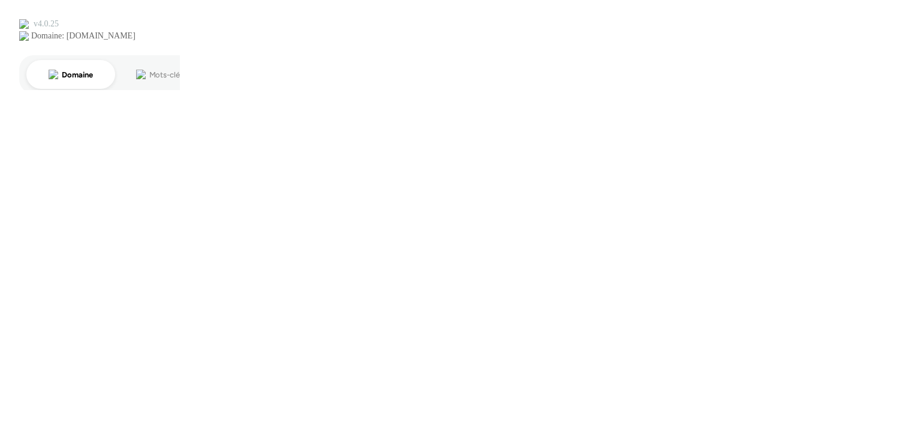 The height and width of the screenshot is (422, 921). What do you see at coordinates (24, 24) in the screenshot?
I see `img: logo_orange.svg` at bounding box center [24, 24].